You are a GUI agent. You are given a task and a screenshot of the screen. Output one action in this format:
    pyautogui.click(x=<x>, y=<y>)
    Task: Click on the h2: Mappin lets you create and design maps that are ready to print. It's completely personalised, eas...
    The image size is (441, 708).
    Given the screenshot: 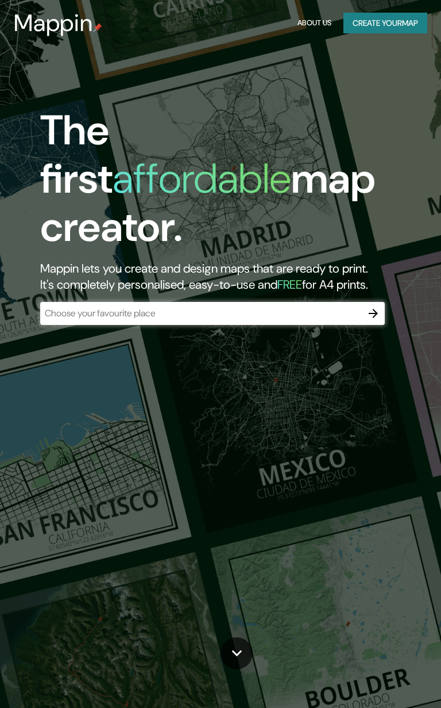 What is the action you would take?
    pyautogui.click(x=217, y=276)
    